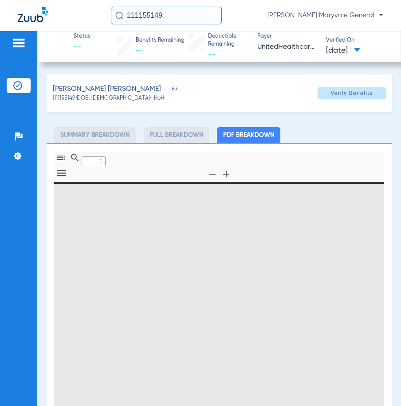  Describe the element at coordinates (61, 161) in the screenshot. I see `pdf-shy-button: Toggle Sidebar` at that location.